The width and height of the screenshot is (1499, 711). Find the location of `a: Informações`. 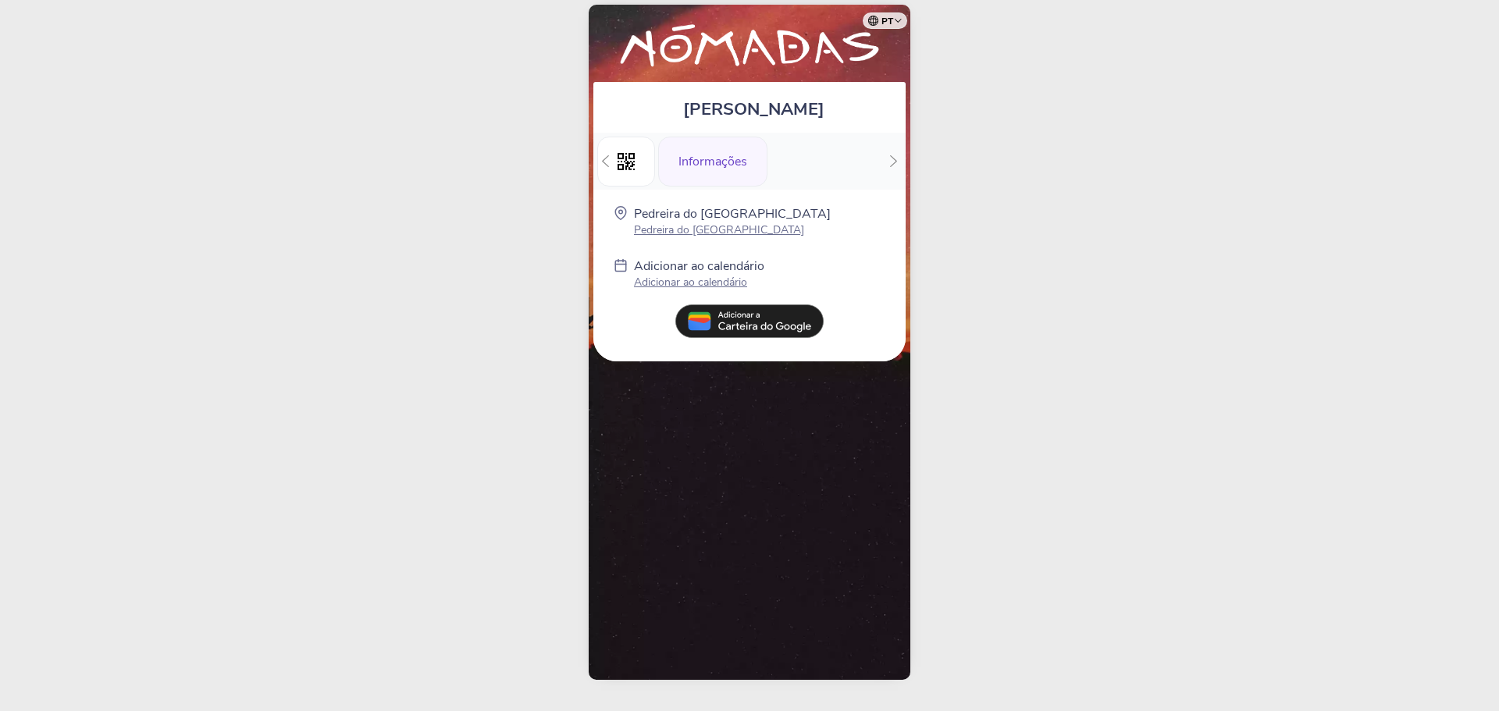

a: Informações is located at coordinates (713, 160).